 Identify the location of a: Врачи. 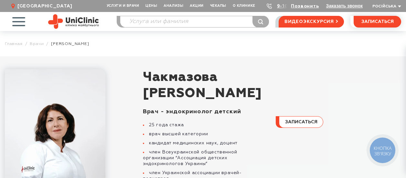
(37, 44).